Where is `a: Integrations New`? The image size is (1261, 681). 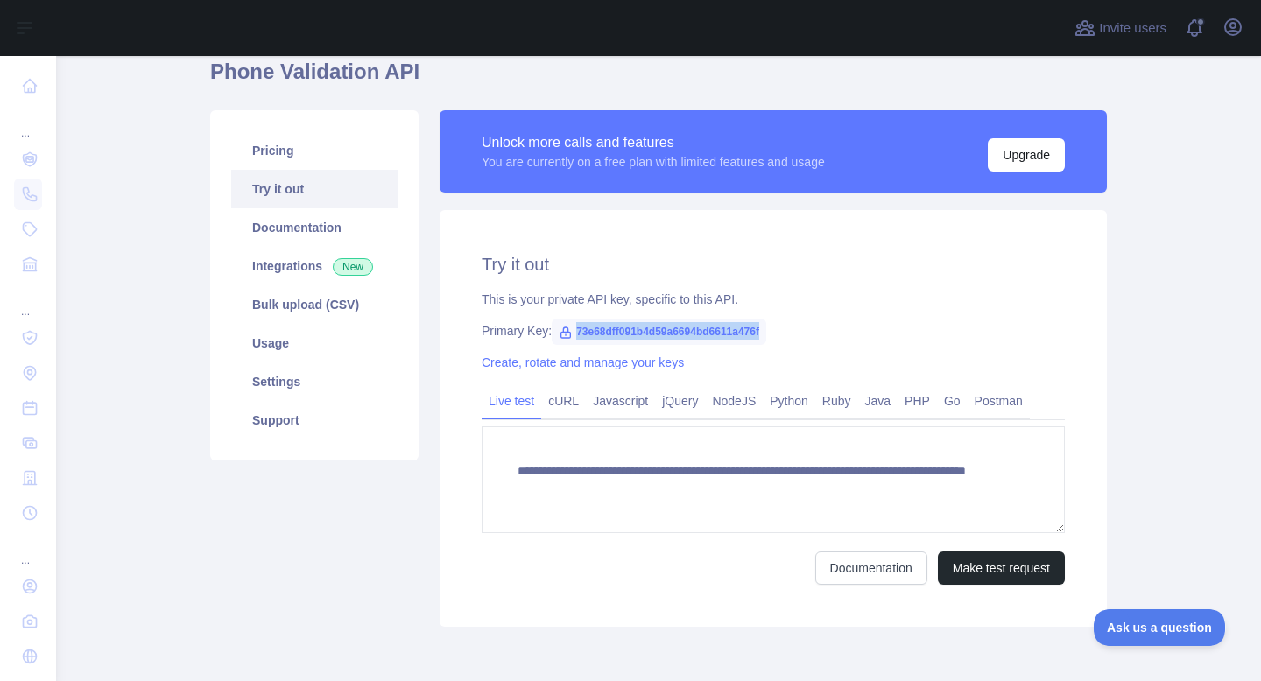 a: Integrations New is located at coordinates (314, 266).